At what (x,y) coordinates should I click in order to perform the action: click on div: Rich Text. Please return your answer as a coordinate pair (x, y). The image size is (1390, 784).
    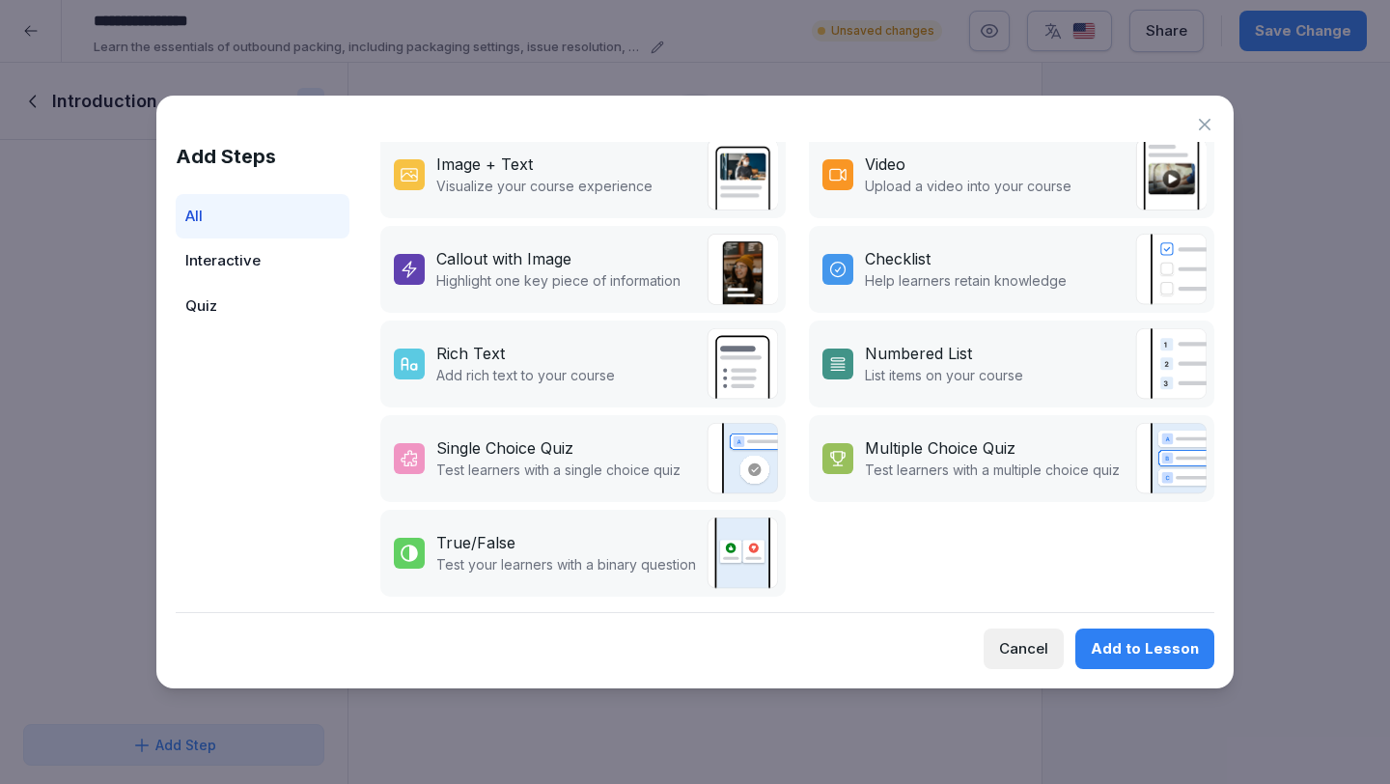
    Looking at the image, I should click on (470, 353).